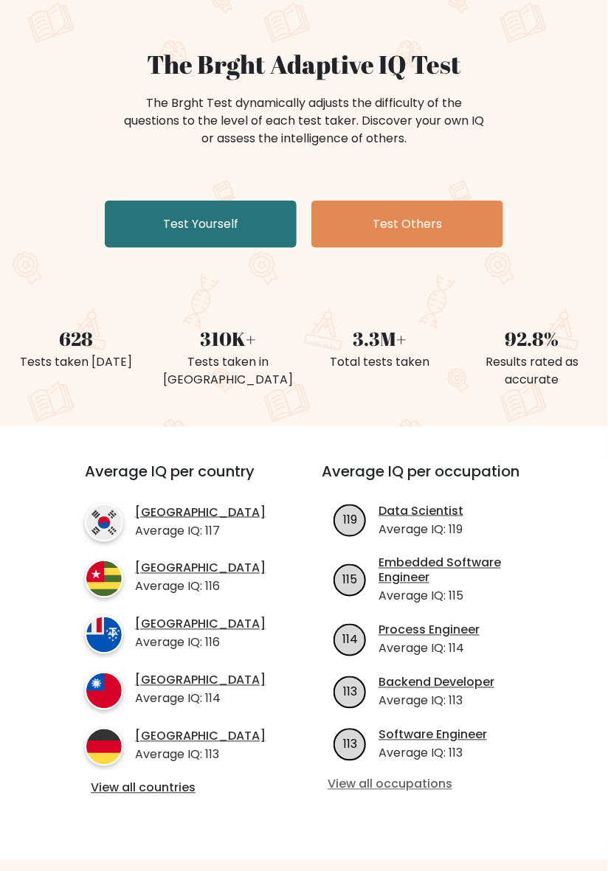 This screenshot has width=608, height=871. What do you see at coordinates (176, 788) in the screenshot?
I see `a: View all countries` at bounding box center [176, 788].